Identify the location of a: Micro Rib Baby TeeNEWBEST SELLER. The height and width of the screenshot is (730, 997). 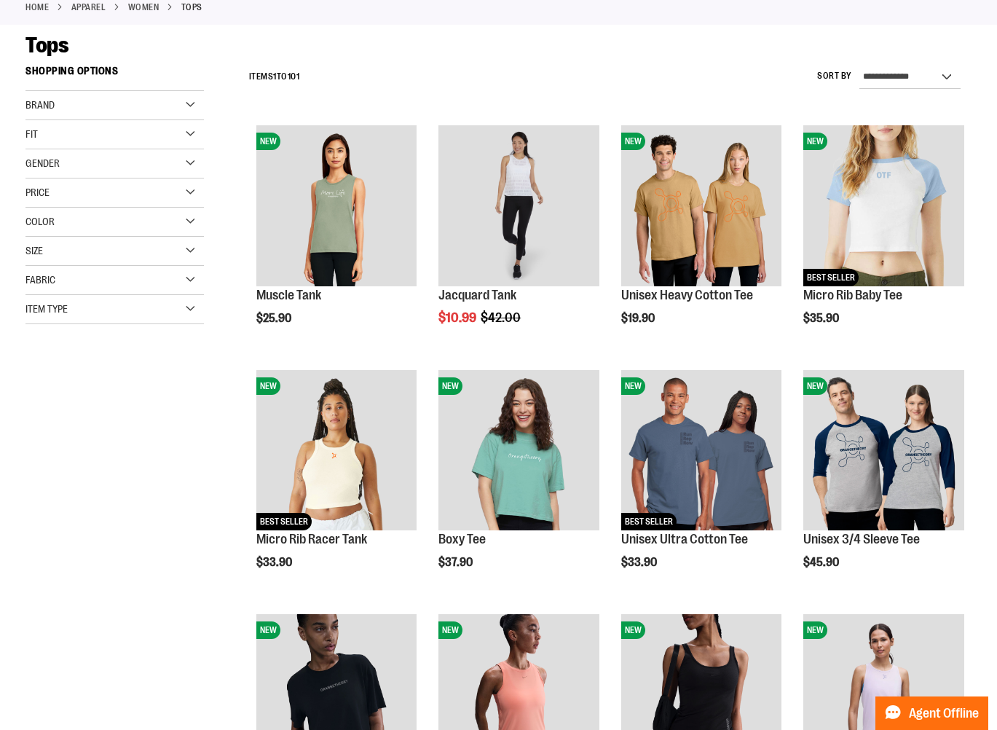
(884, 207).